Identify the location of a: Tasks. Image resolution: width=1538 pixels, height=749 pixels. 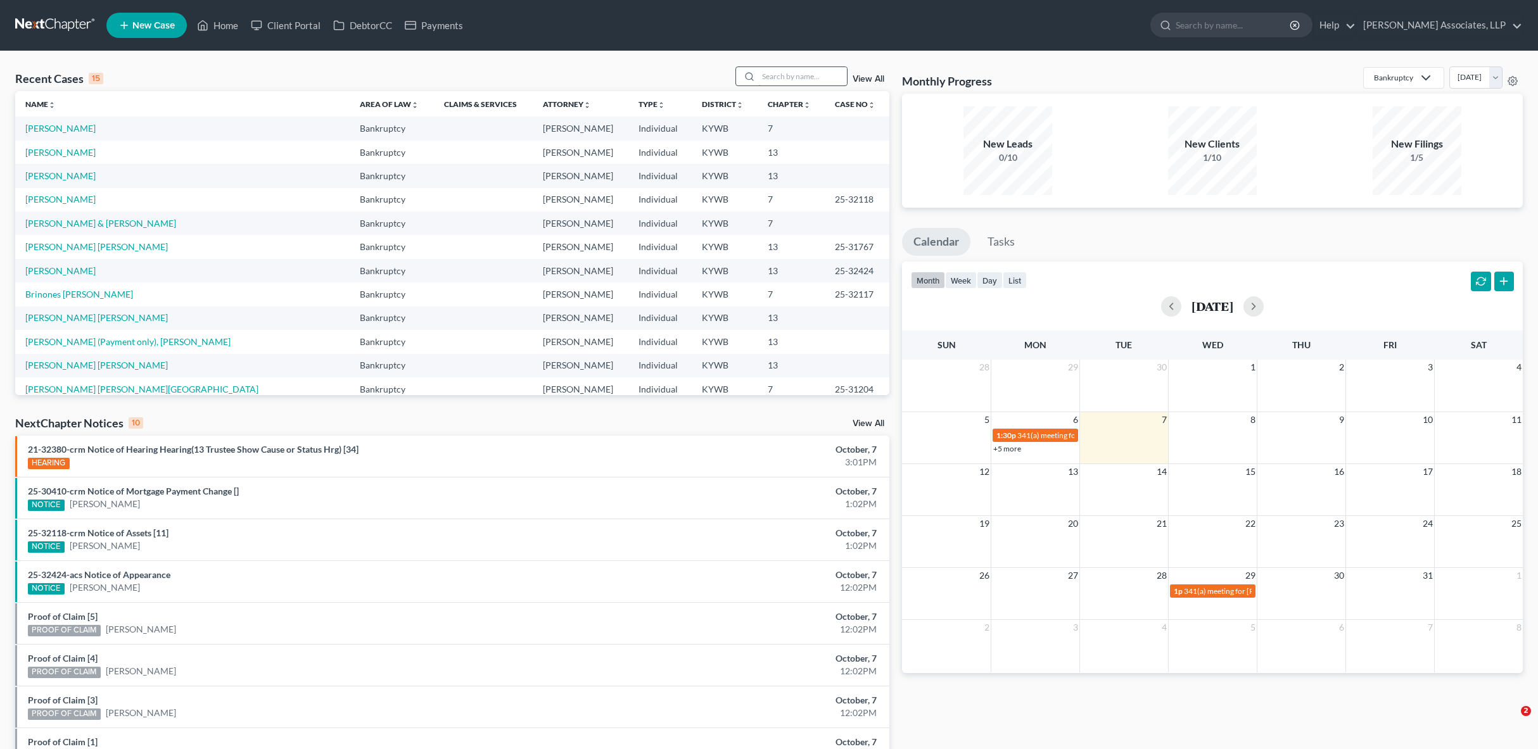
(1001, 242).